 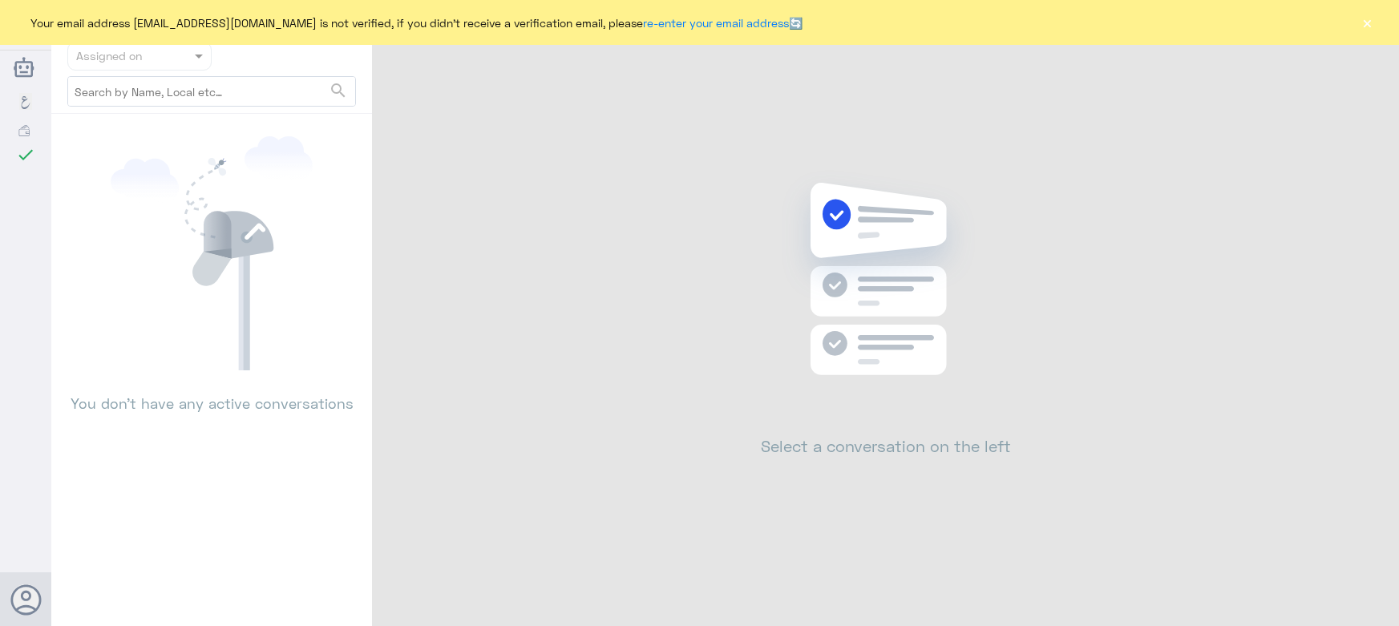 What do you see at coordinates (338, 91) in the screenshot?
I see `button: search` at bounding box center [338, 91].